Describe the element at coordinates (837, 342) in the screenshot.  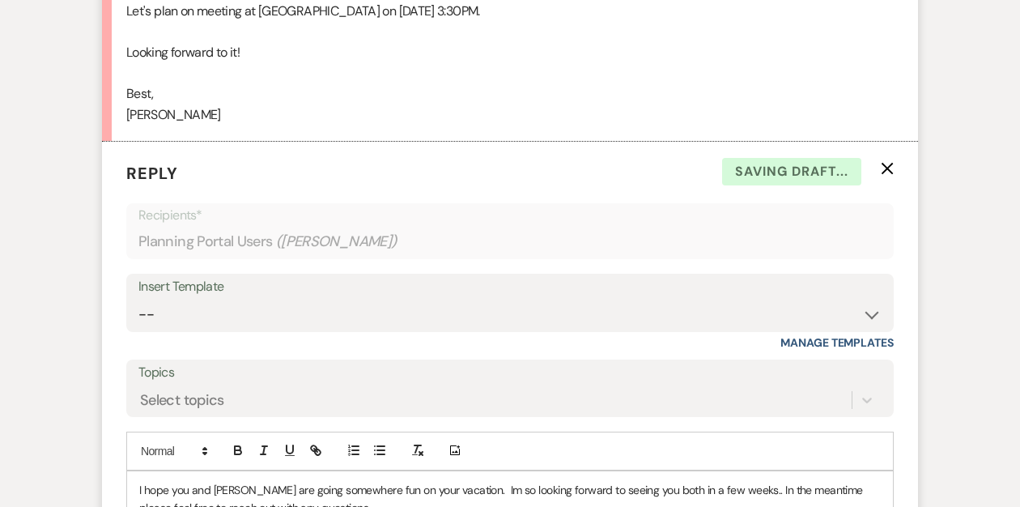
I see `a: Manage Templates` at that location.